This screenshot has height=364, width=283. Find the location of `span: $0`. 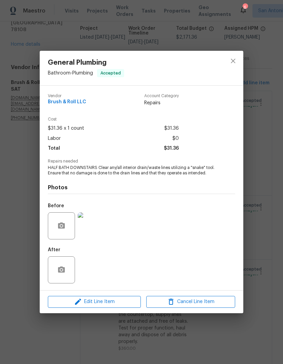

span: $0 is located at coordinates (175, 139).